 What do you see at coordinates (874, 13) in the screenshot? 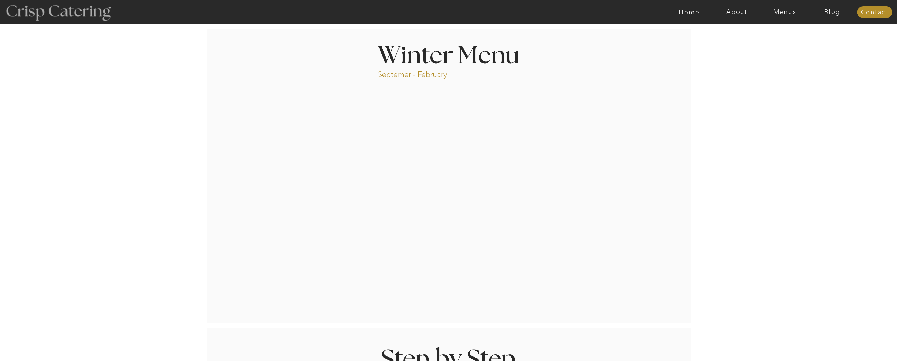
I see `a: Contact` at bounding box center [874, 13].